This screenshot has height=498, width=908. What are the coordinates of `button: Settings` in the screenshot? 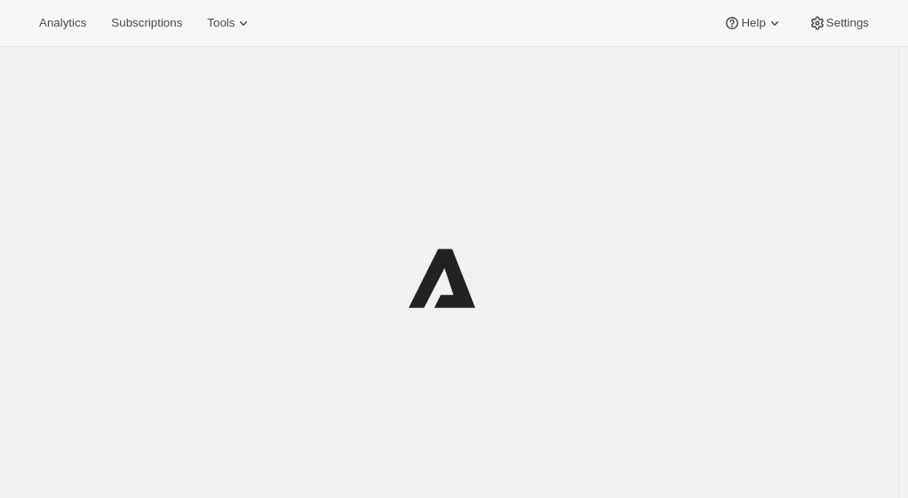 It's located at (839, 23).